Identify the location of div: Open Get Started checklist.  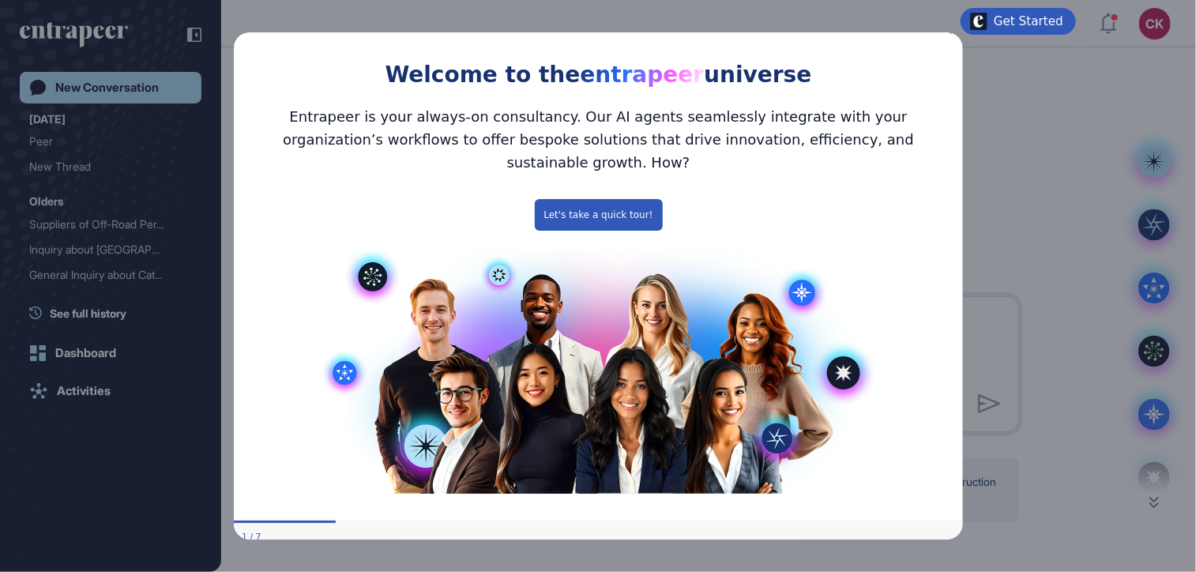
(1018, 21).